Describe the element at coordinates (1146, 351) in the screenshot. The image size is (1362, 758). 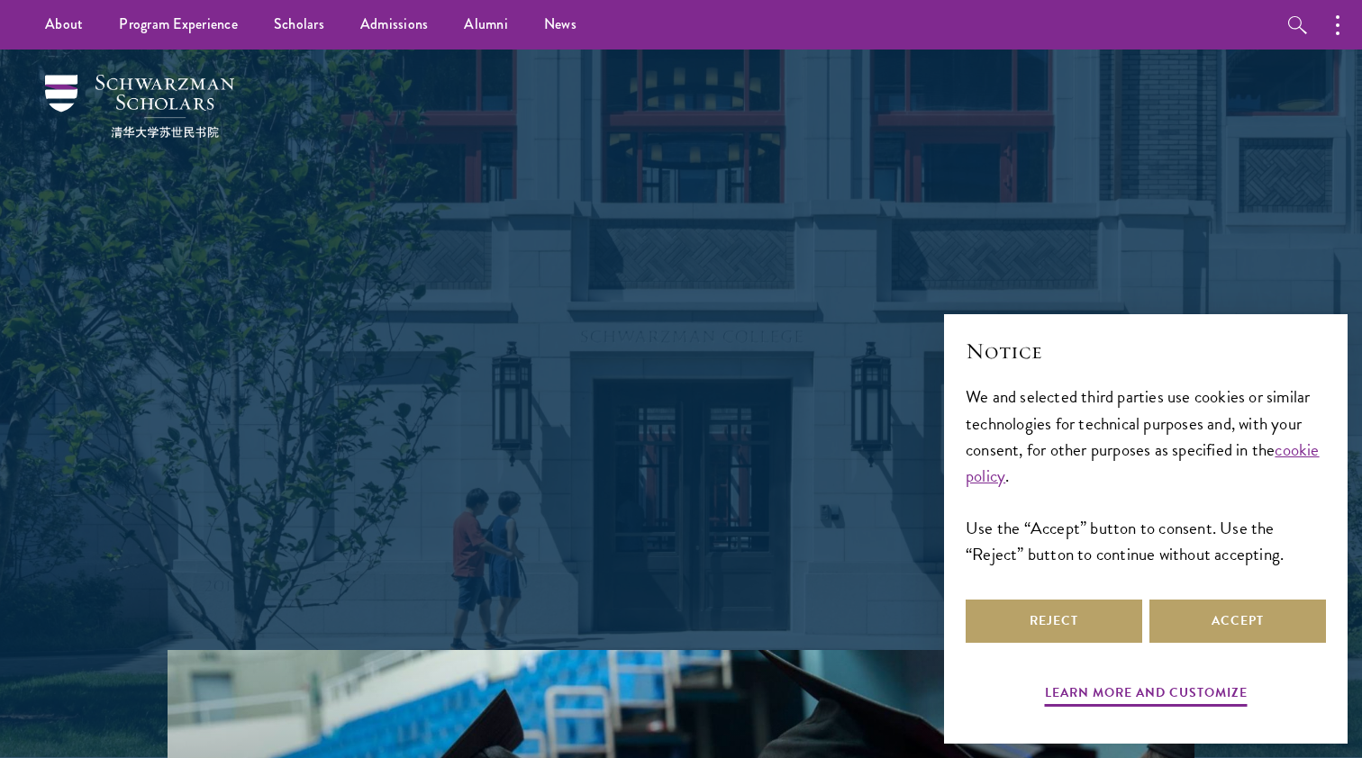
I see `h2: Notice` at that location.